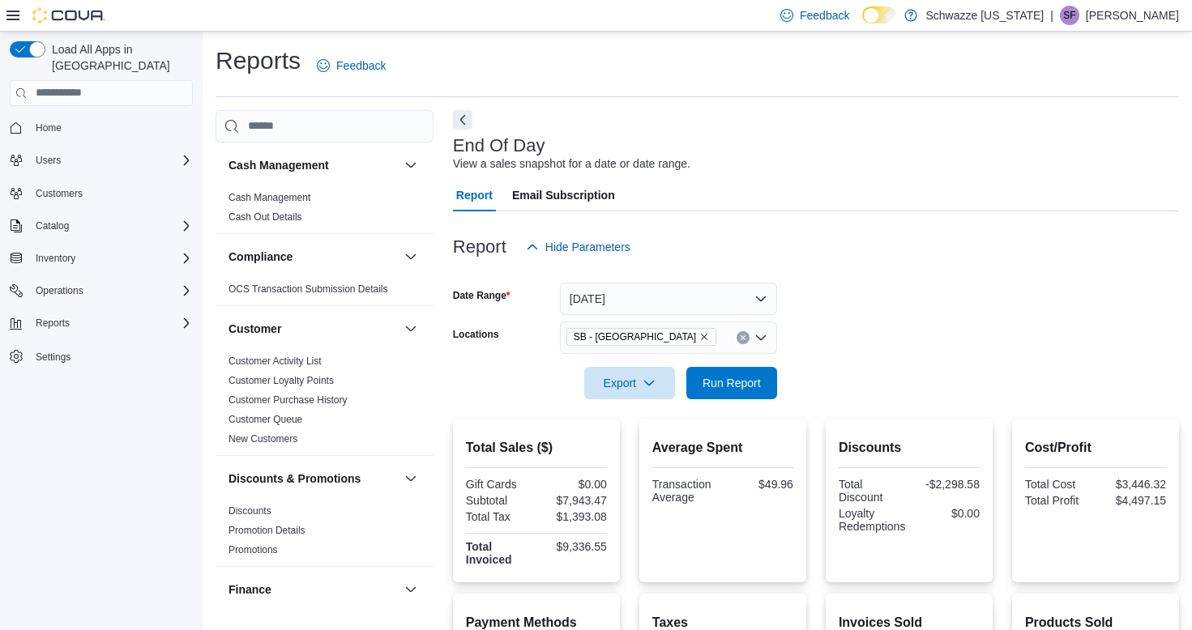 The width and height of the screenshot is (1192, 630). What do you see at coordinates (59, 291) in the screenshot?
I see `span: Operations` at bounding box center [59, 291].